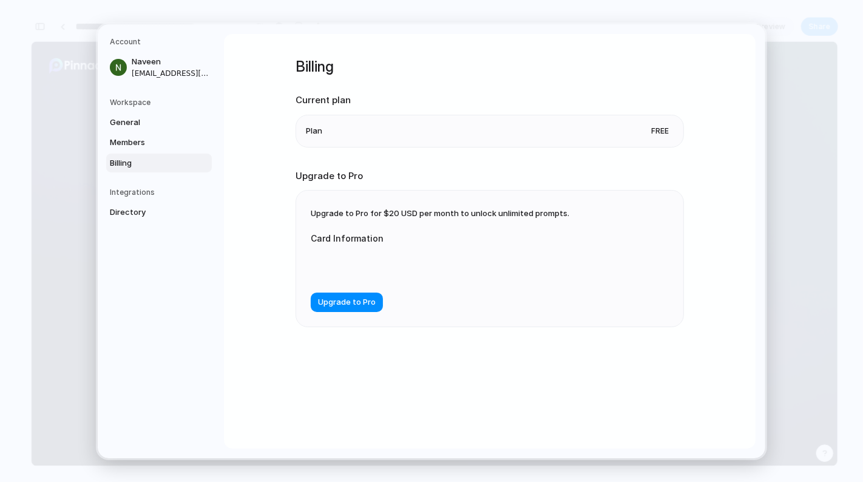 The image size is (863, 482). I want to click on span: Upgrade to Pro, so click(347, 302).